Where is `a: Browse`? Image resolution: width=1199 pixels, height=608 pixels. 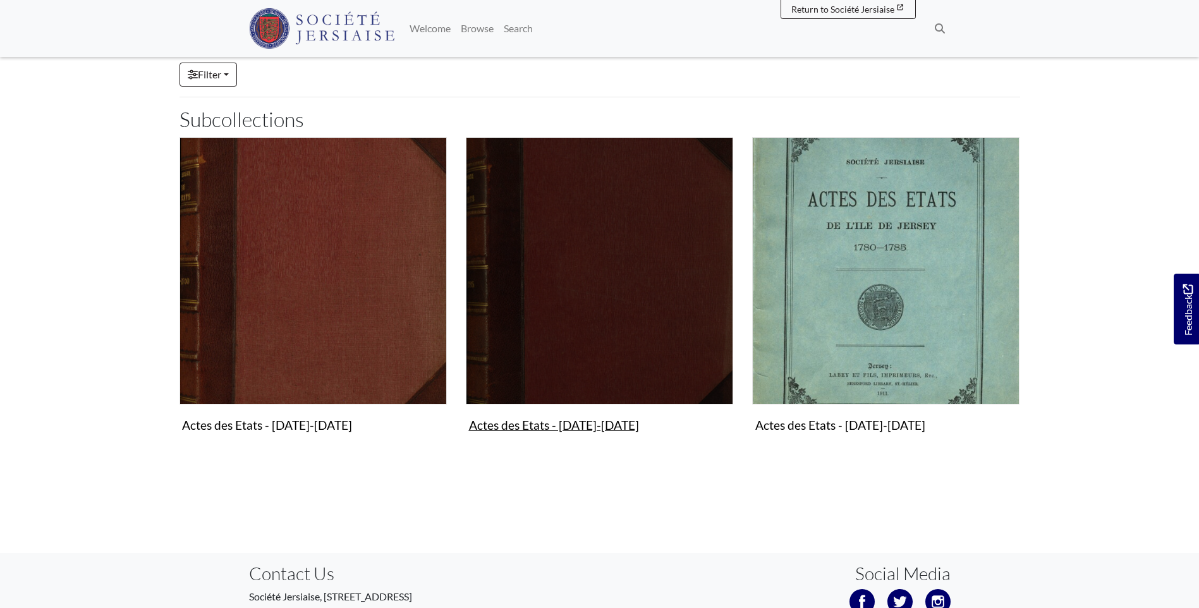 a: Browse is located at coordinates (477, 28).